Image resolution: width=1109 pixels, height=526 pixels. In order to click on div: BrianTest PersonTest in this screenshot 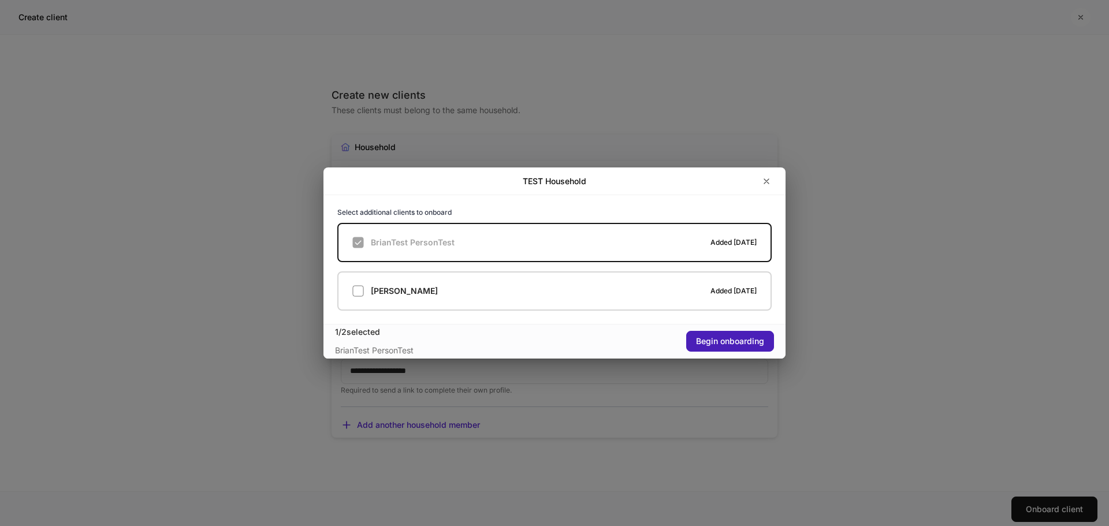, I will do `click(445, 347)`.